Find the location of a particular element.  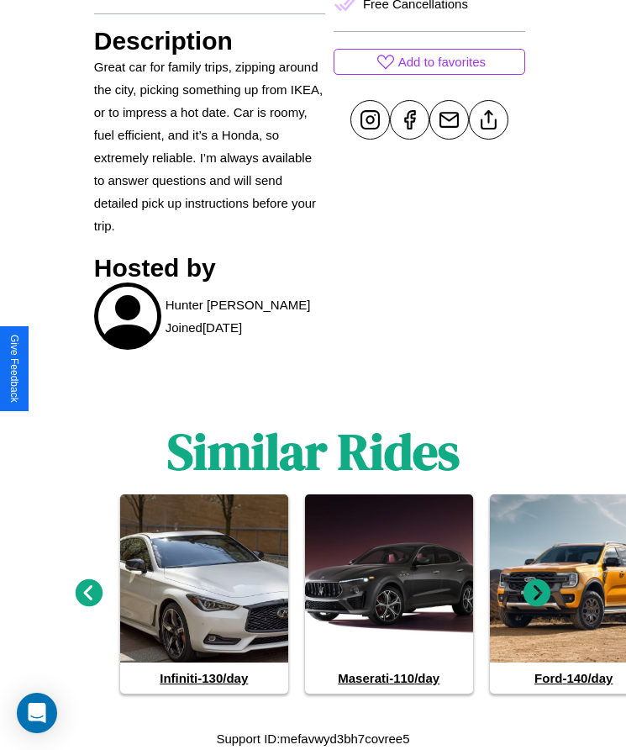

h4: Maserati - 110 /day is located at coordinates (389, 677).